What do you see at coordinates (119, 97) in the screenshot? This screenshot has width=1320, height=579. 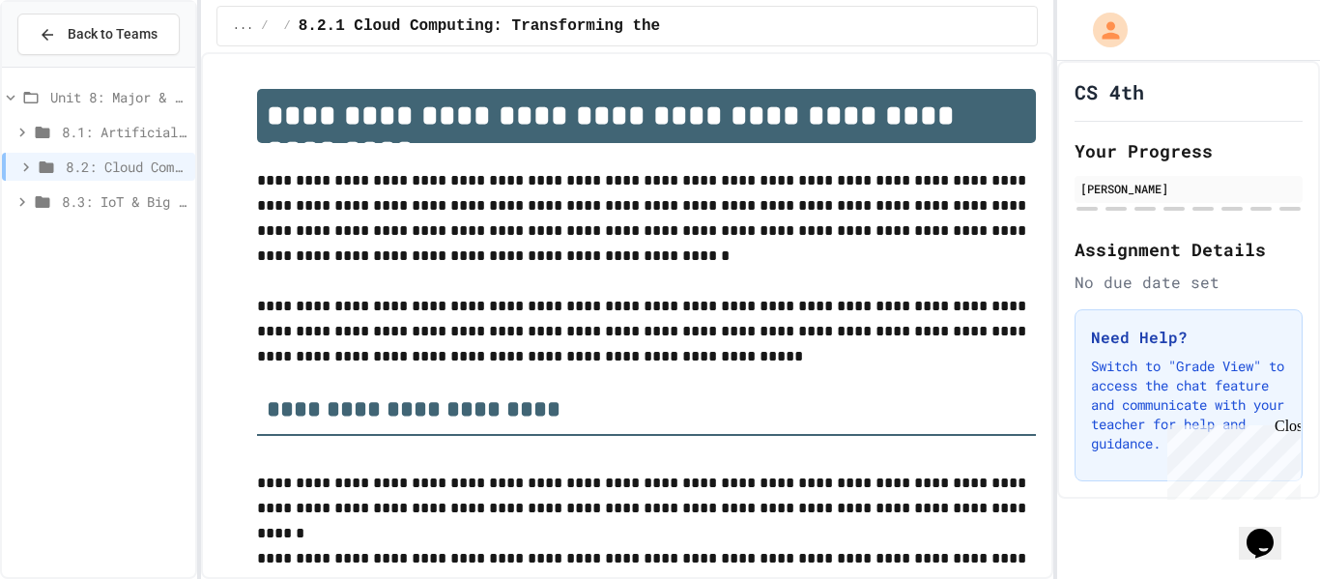 I see `span: Unit 8: Major & Emerging Technologies` at bounding box center [119, 97].